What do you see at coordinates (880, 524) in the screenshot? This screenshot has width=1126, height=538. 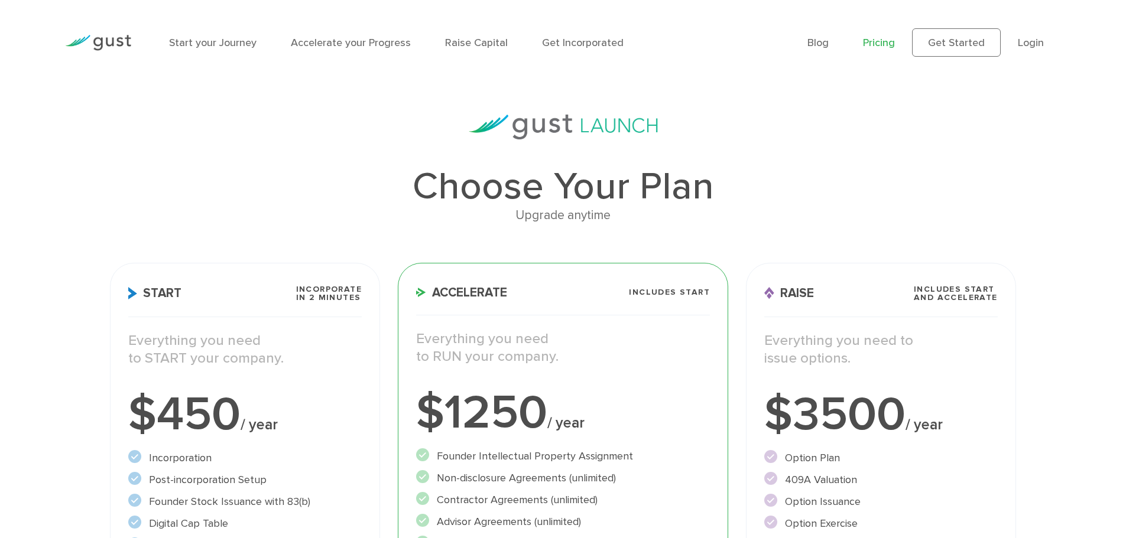 I see `li: Option Exercise` at bounding box center [880, 524].